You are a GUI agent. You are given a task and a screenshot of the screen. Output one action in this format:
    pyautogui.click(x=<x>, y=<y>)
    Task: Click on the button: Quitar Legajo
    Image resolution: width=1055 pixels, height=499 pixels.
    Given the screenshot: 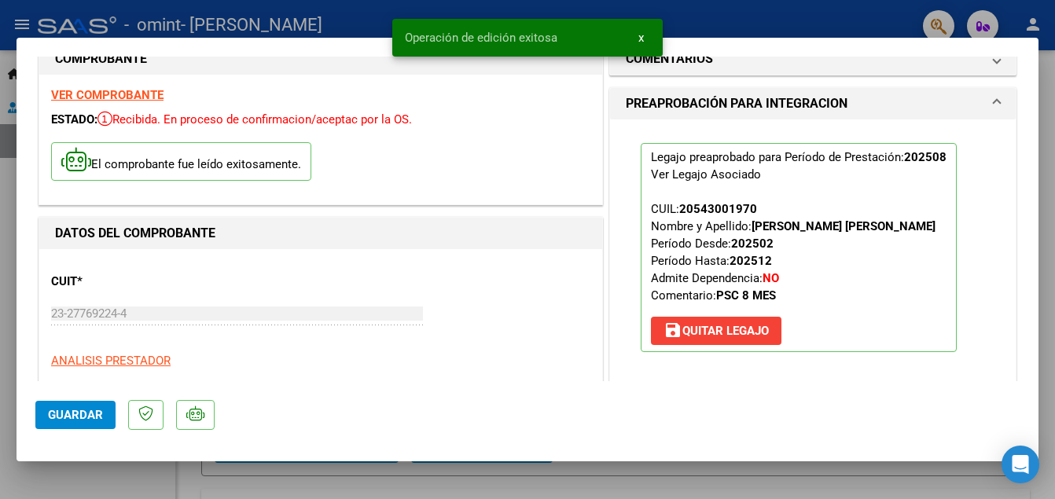 What is the action you would take?
    pyautogui.click(x=716, y=331)
    